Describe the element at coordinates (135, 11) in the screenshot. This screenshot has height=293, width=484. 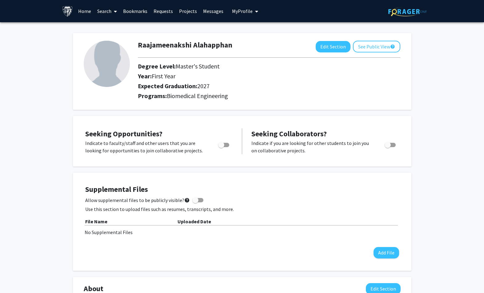
I see `a: Bookmarks` at that location.